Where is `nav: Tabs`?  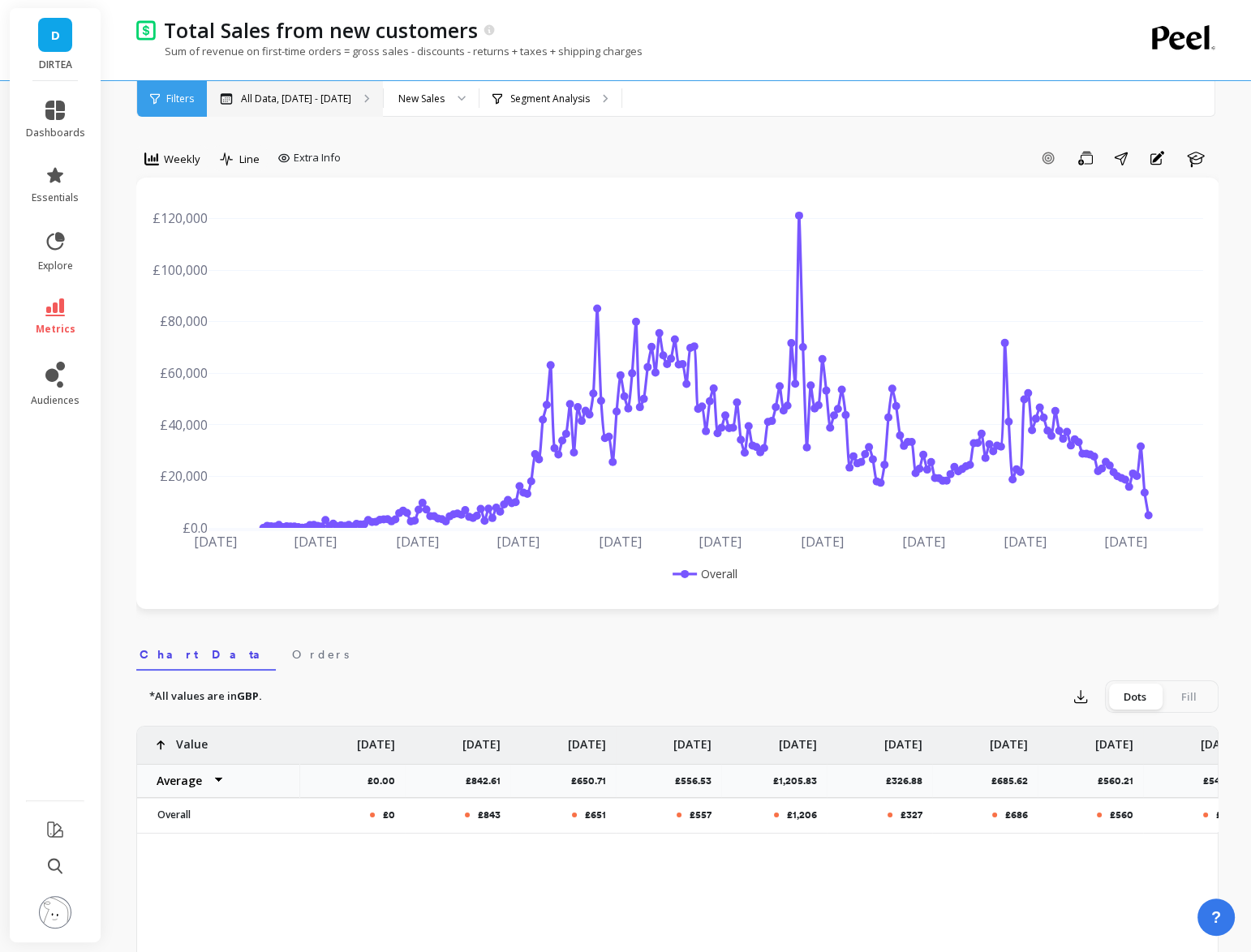 nav: Tabs is located at coordinates (678, 653).